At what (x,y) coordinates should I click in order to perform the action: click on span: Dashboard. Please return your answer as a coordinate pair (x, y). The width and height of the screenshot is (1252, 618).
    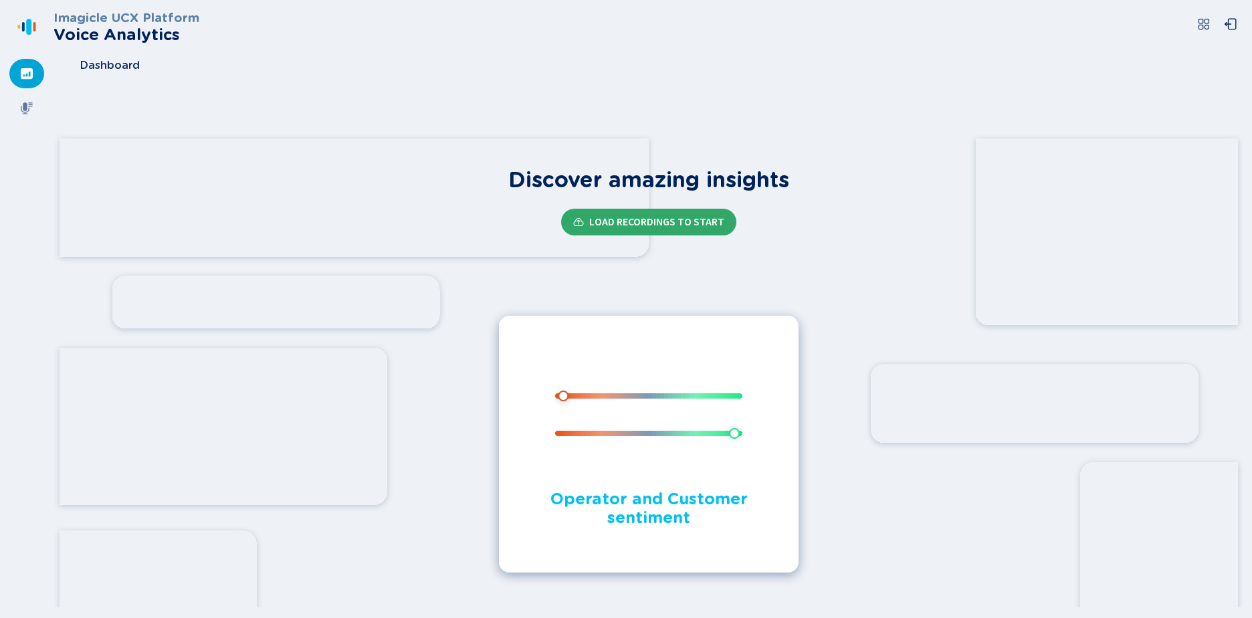
    Looking at the image, I should click on (110, 66).